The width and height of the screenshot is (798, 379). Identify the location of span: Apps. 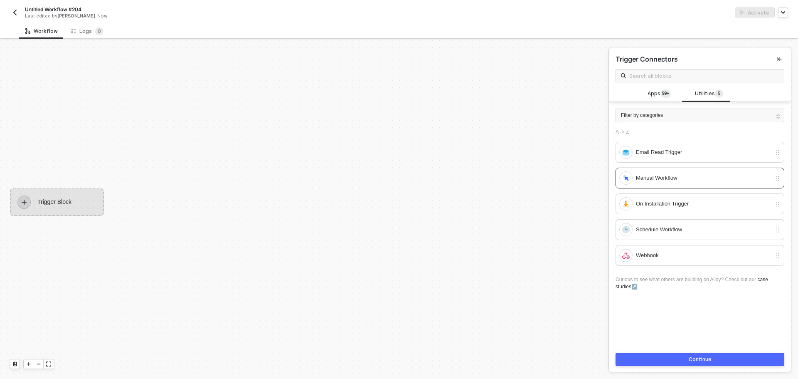
(659, 94).